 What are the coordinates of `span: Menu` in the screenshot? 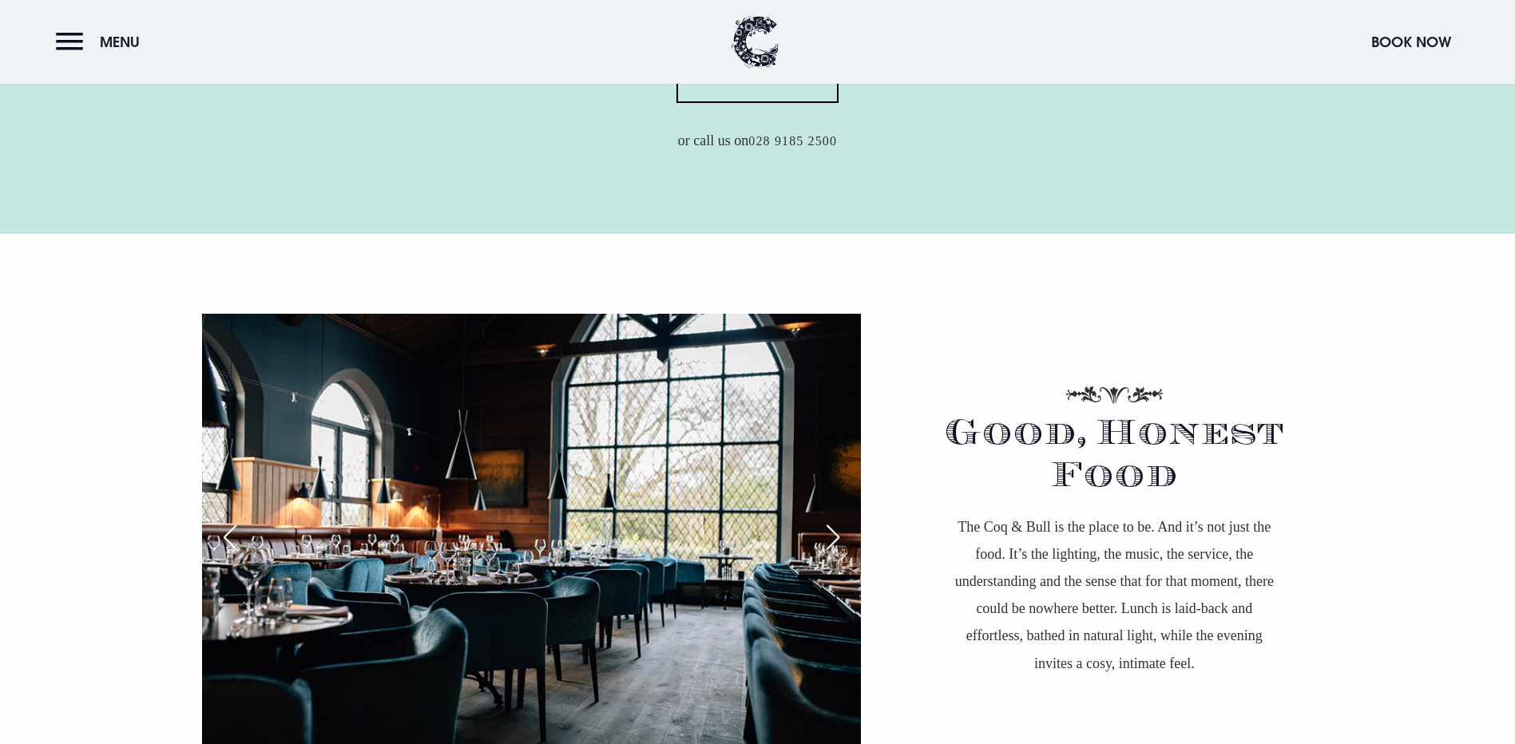 It's located at (120, 42).